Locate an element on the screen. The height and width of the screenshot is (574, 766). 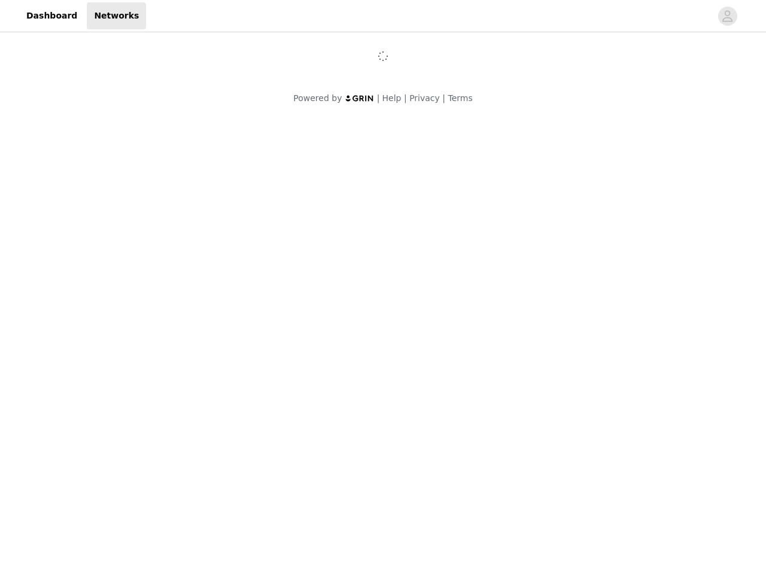
a: Terms is located at coordinates (459, 98).